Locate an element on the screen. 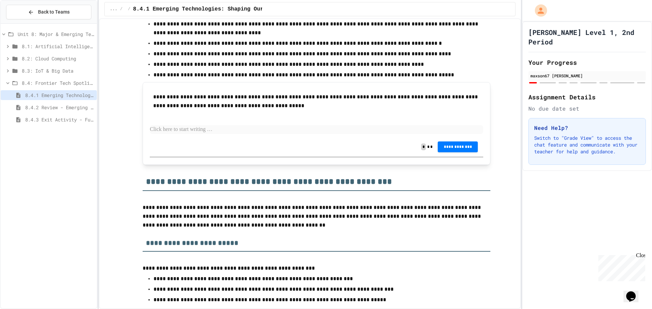  div: No due date set is located at coordinates (587, 109).